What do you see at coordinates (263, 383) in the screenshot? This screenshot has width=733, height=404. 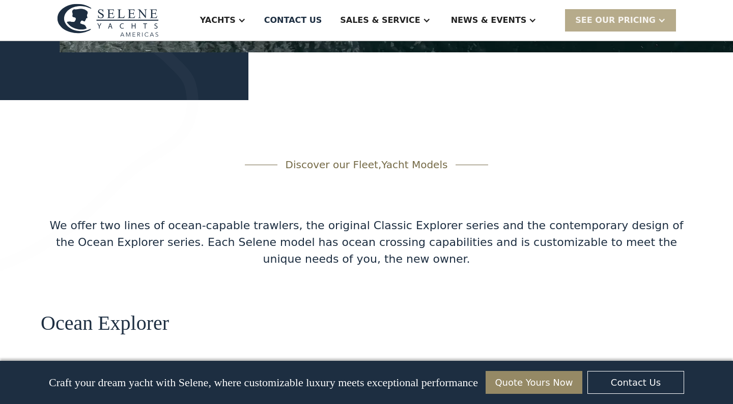 I see `p: Craft your dream yacht with Selene, where customizable luxury meets exceptional performance` at bounding box center [263, 383].